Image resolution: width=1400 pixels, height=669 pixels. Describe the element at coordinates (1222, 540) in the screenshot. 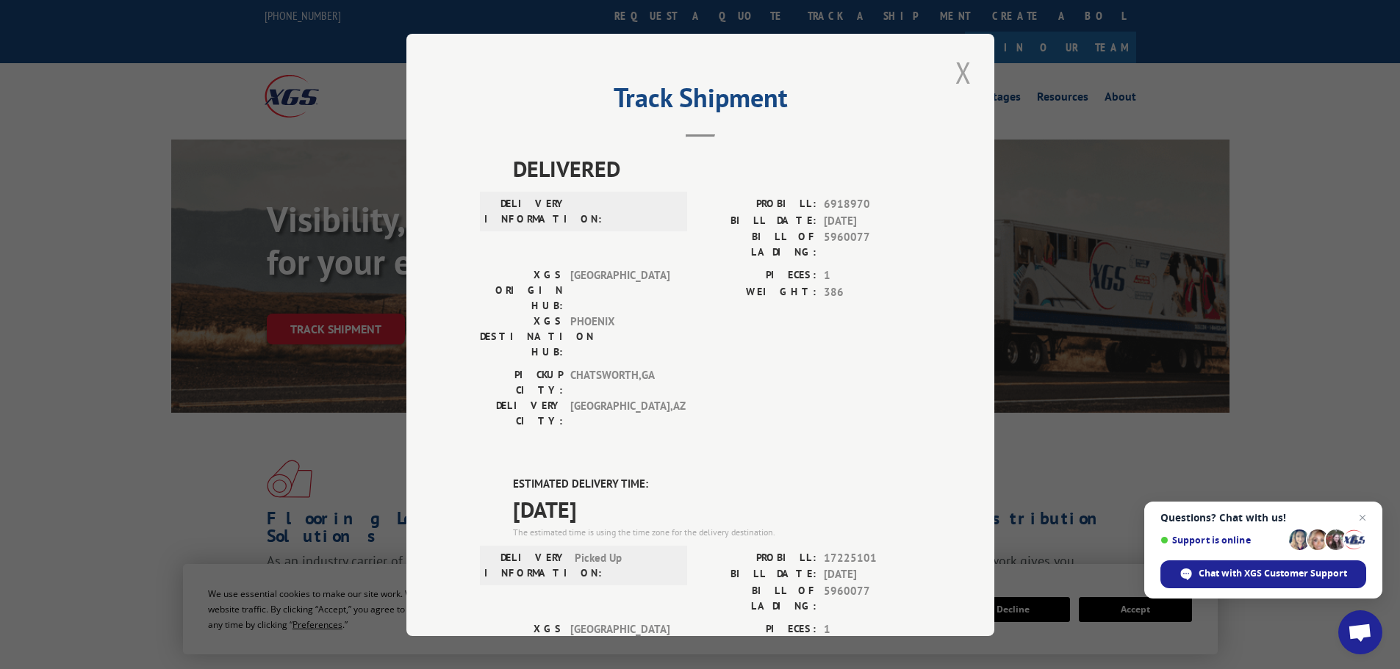

I see `span: Support is online` at that location.